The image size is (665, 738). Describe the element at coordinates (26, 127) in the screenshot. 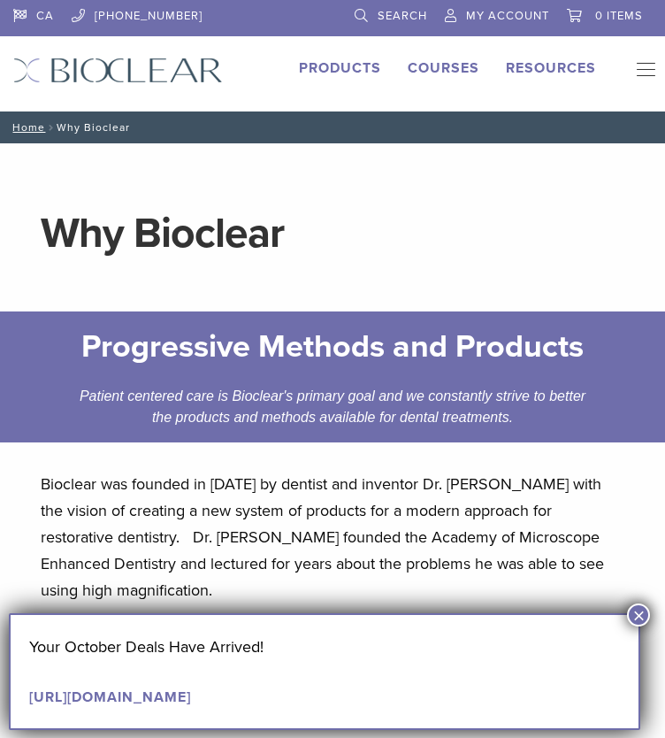

I see `a: Home` at that location.